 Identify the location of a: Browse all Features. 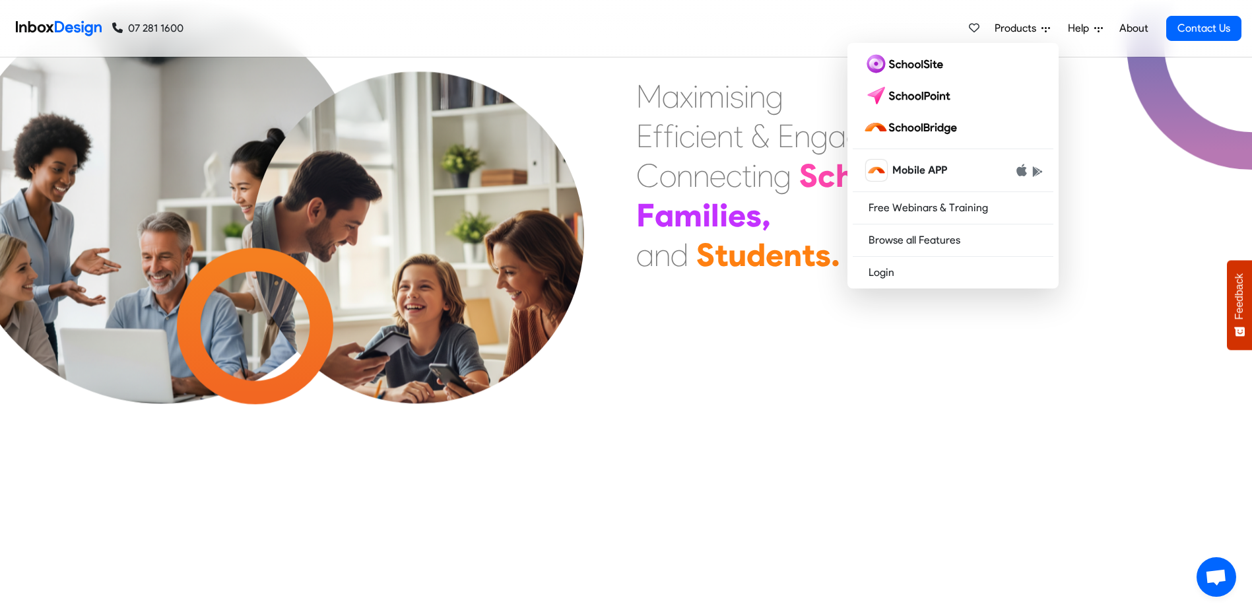
(953, 240).